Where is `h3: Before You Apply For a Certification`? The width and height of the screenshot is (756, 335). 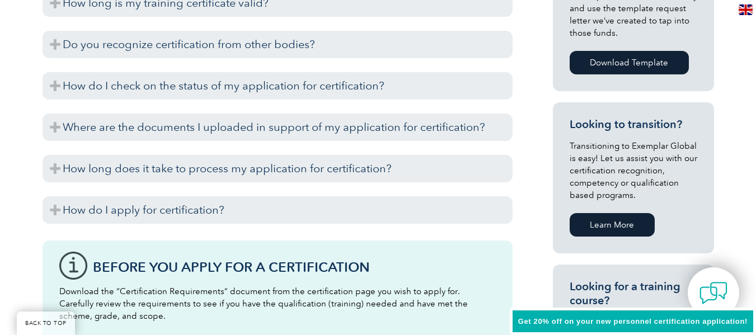 h3: Before You Apply For a Certification is located at coordinates (295, 267).